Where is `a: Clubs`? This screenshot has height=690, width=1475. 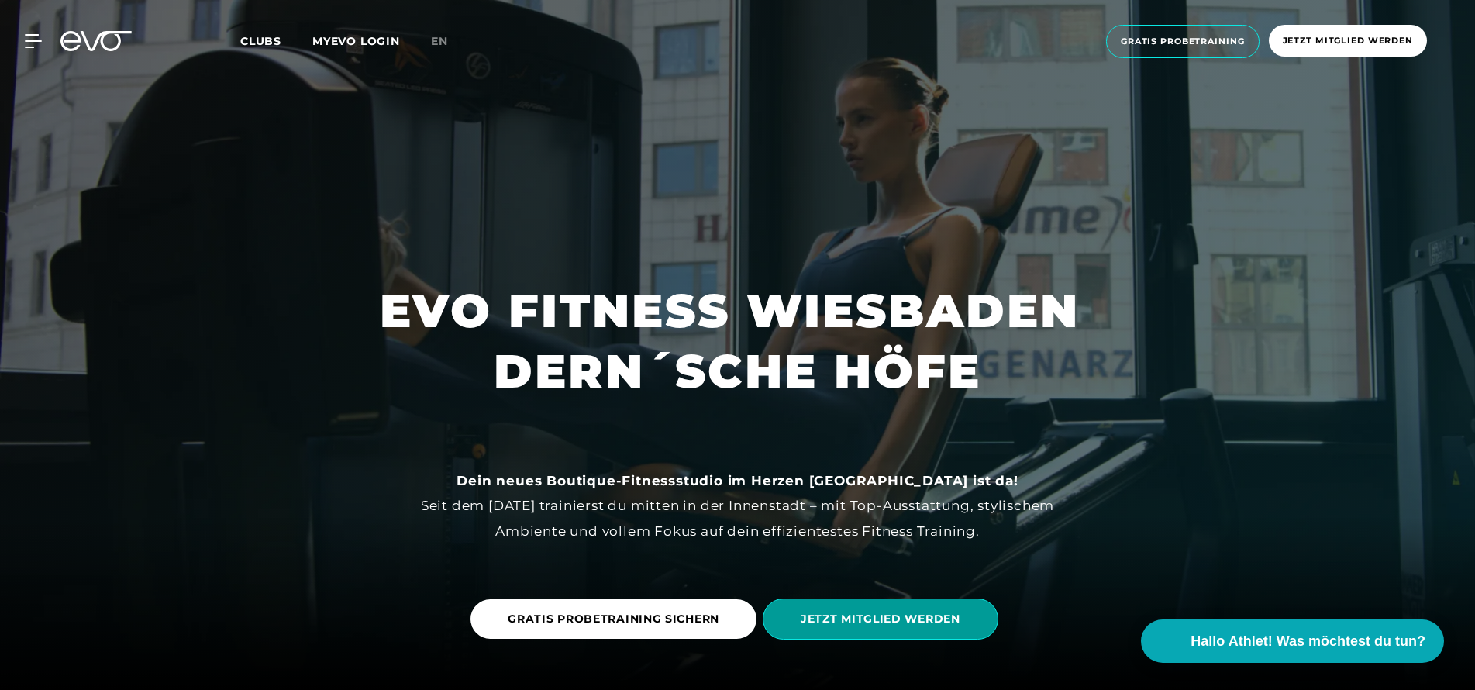
a: Clubs is located at coordinates (276, 40).